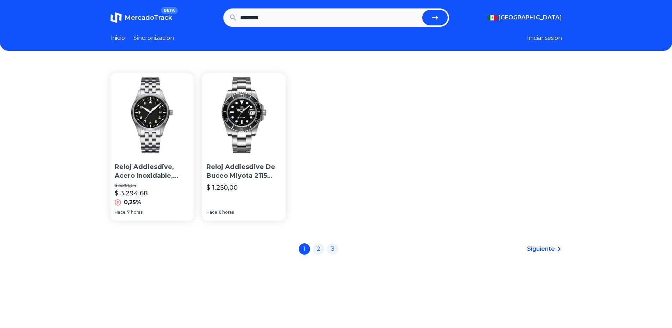  Describe the element at coordinates (222, 188) in the screenshot. I see `p: $ 1.250,00` at that location.